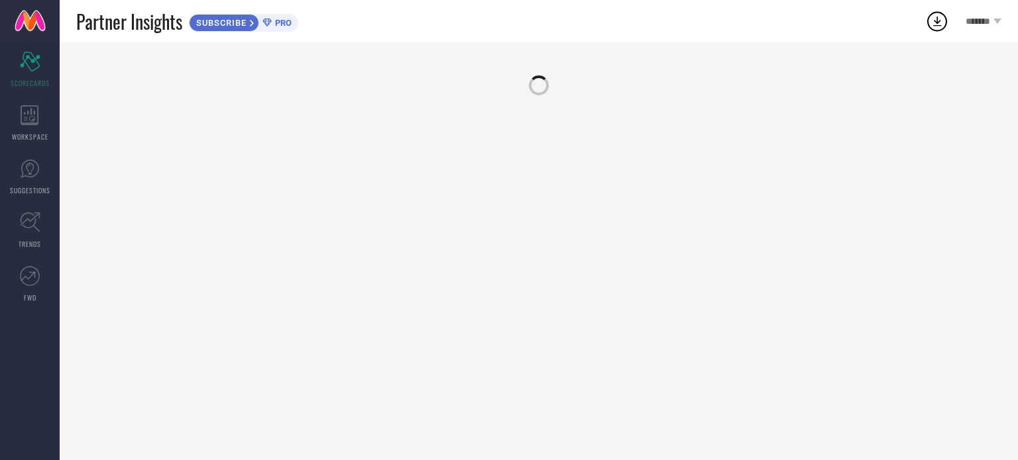  I want to click on span: SUGGESTIONS, so click(30, 190).